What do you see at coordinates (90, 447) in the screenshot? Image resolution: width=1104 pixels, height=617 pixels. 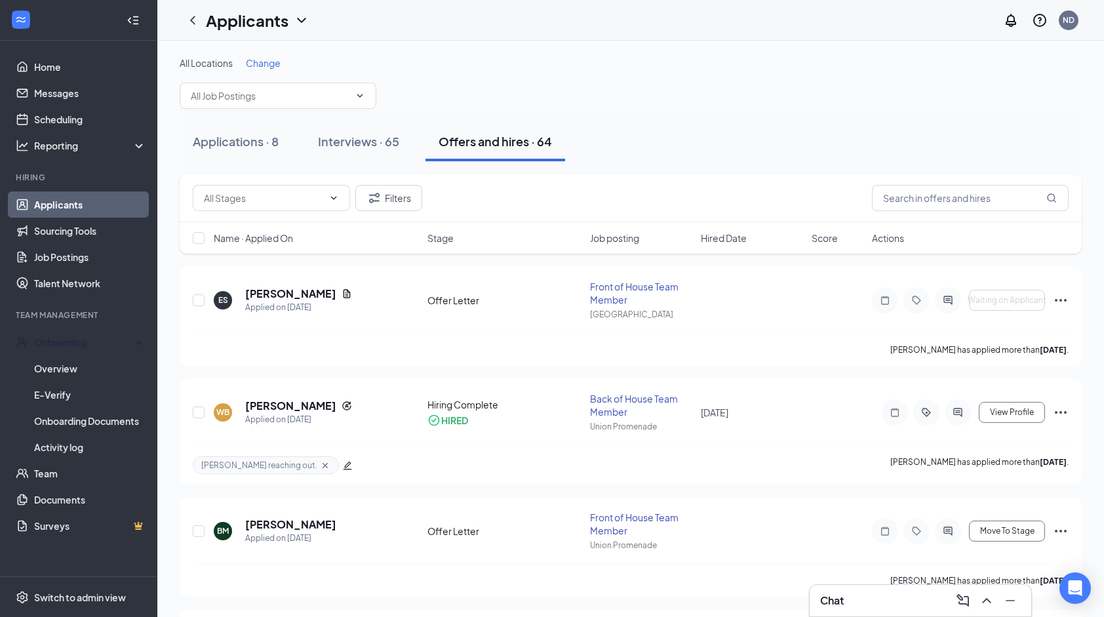 I see `a: Activity log` at bounding box center [90, 447].